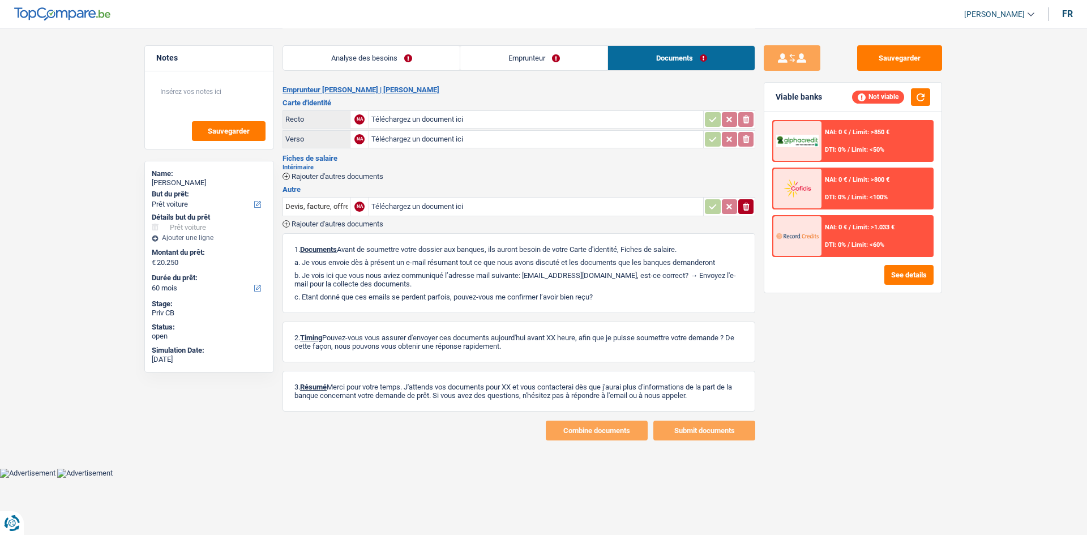  What do you see at coordinates (209, 217) in the screenshot?
I see `div: Détails but du prêt` at bounding box center [209, 217].